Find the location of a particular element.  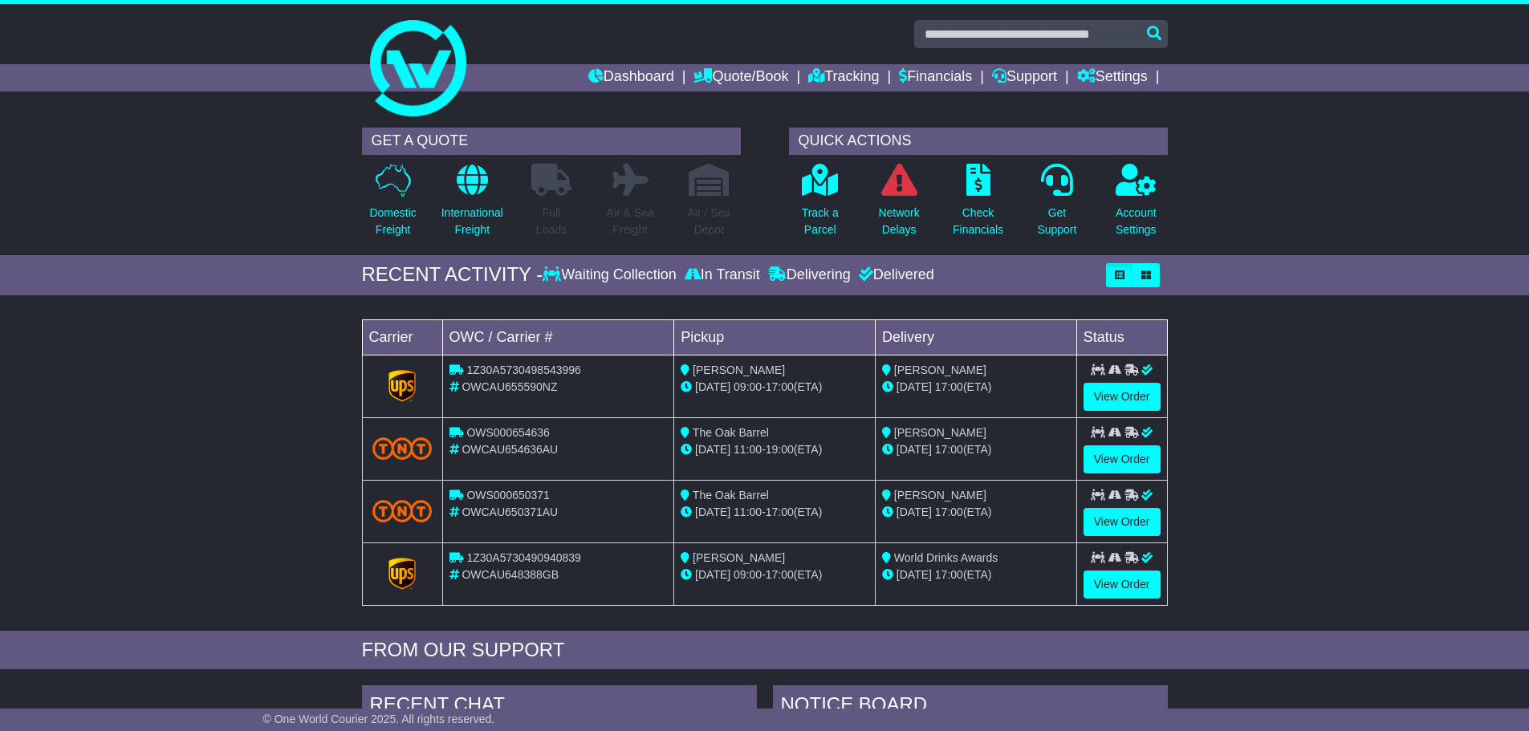

div: RECENT CHAT is located at coordinates (559, 707).